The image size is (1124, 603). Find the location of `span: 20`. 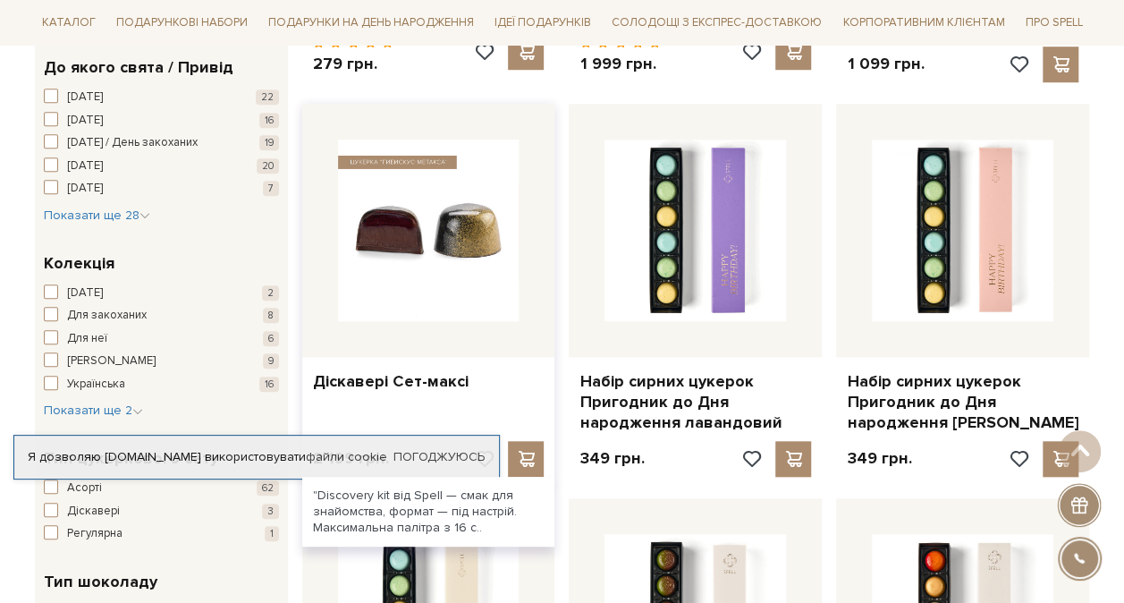

span: 20 is located at coordinates (267, 165).